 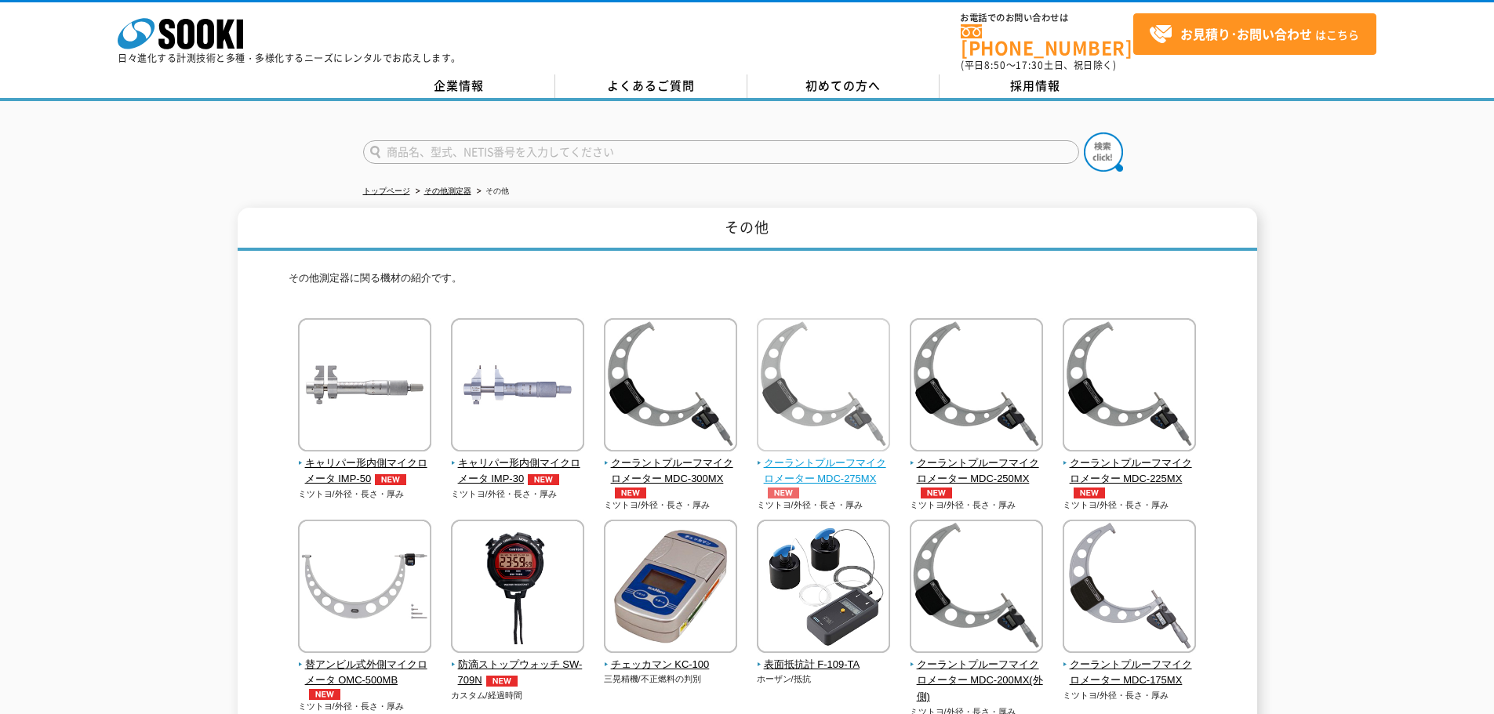 What do you see at coordinates (823, 658) in the screenshot?
I see `a: 表面抵抗計 F-109-TA` at bounding box center [823, 658].